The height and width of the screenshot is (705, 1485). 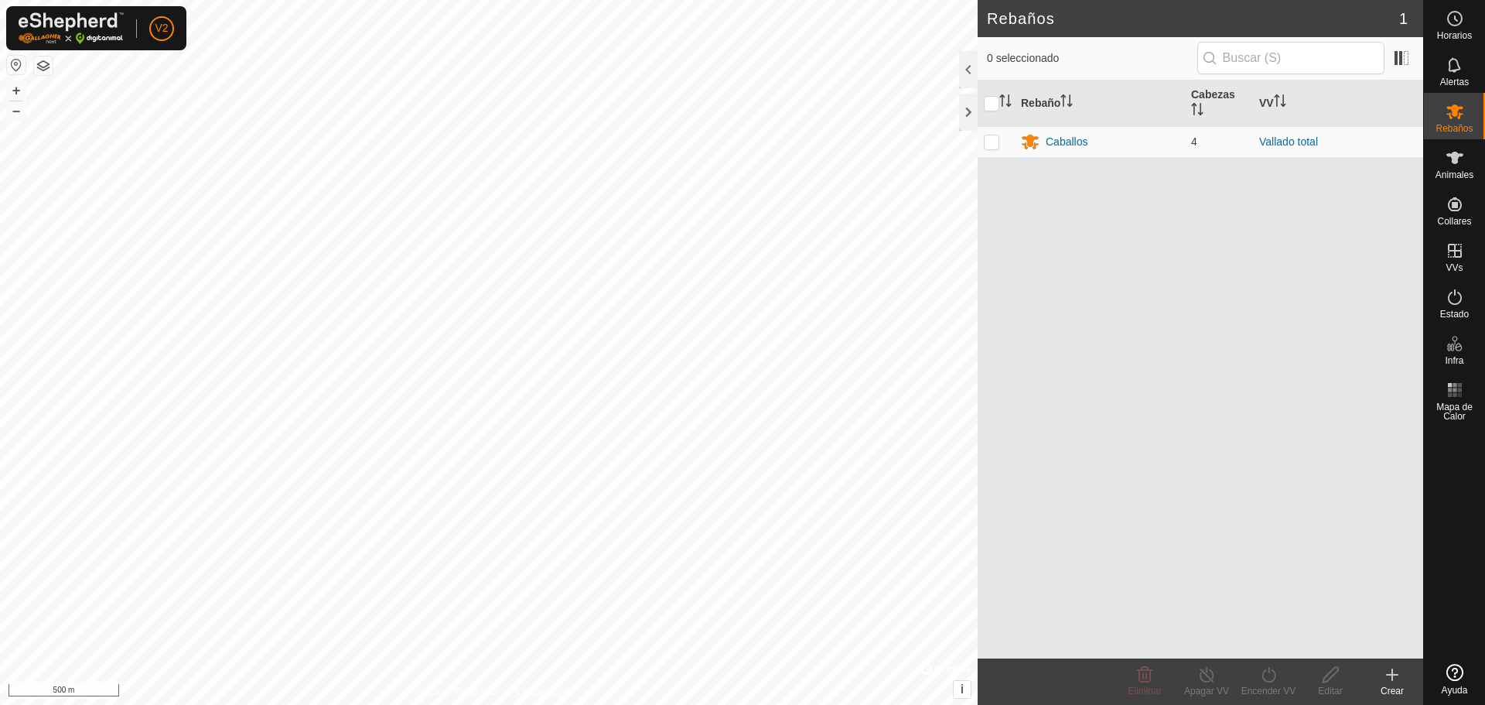 What do you see at coordinates (1291, 58) in the screenshot?
I see `input: Buscar (S)` at bounding box center [1291, 58].